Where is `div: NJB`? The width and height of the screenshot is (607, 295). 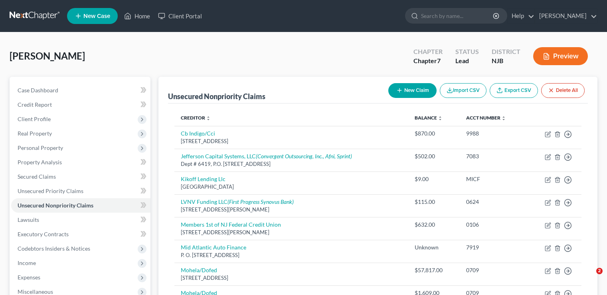 div: NJB is located at coordinates (506, 61).